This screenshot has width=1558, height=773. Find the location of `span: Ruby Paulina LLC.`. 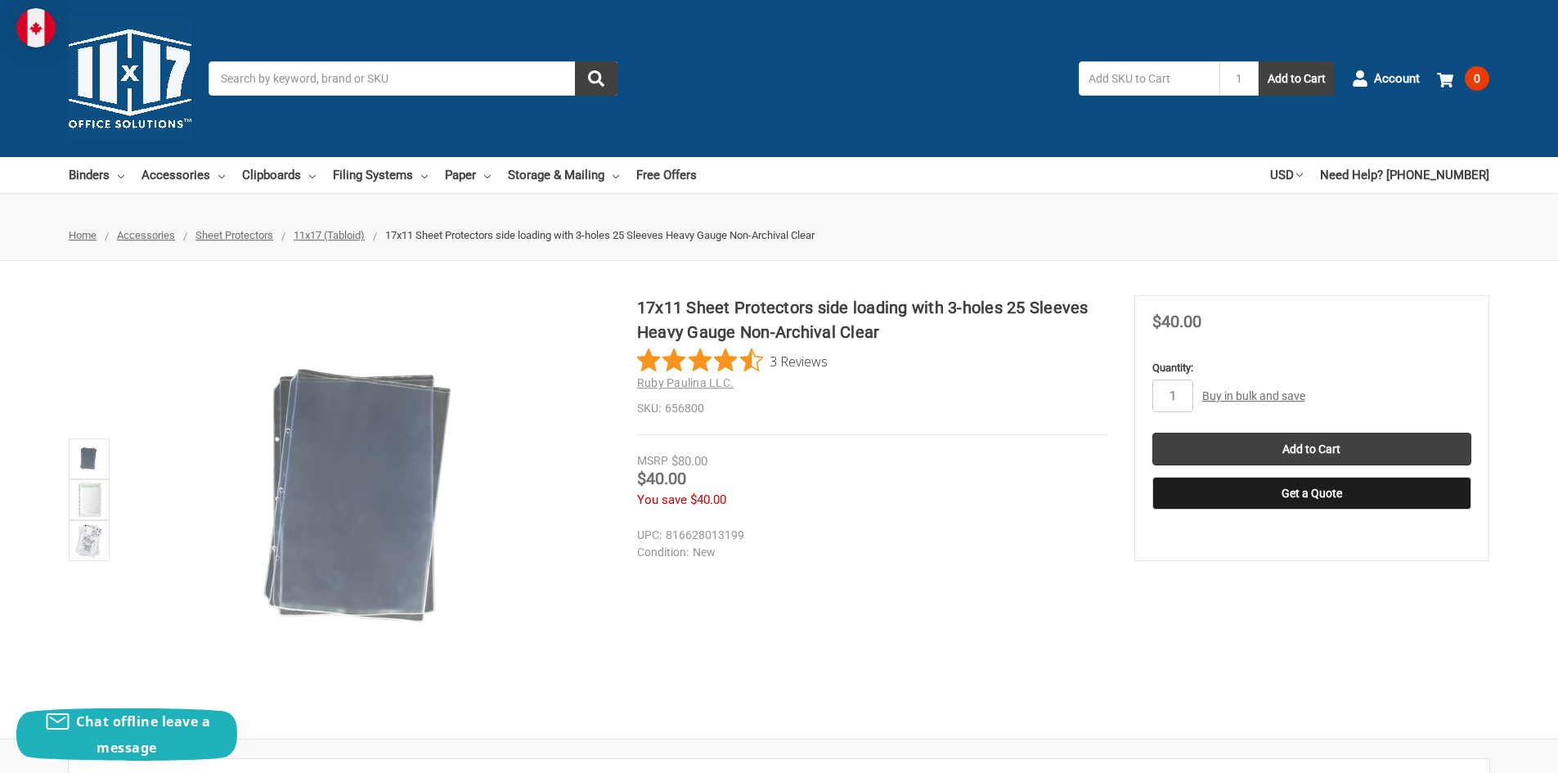

span: Ruby Paulina LLC. is located at coordinates (685, 383).